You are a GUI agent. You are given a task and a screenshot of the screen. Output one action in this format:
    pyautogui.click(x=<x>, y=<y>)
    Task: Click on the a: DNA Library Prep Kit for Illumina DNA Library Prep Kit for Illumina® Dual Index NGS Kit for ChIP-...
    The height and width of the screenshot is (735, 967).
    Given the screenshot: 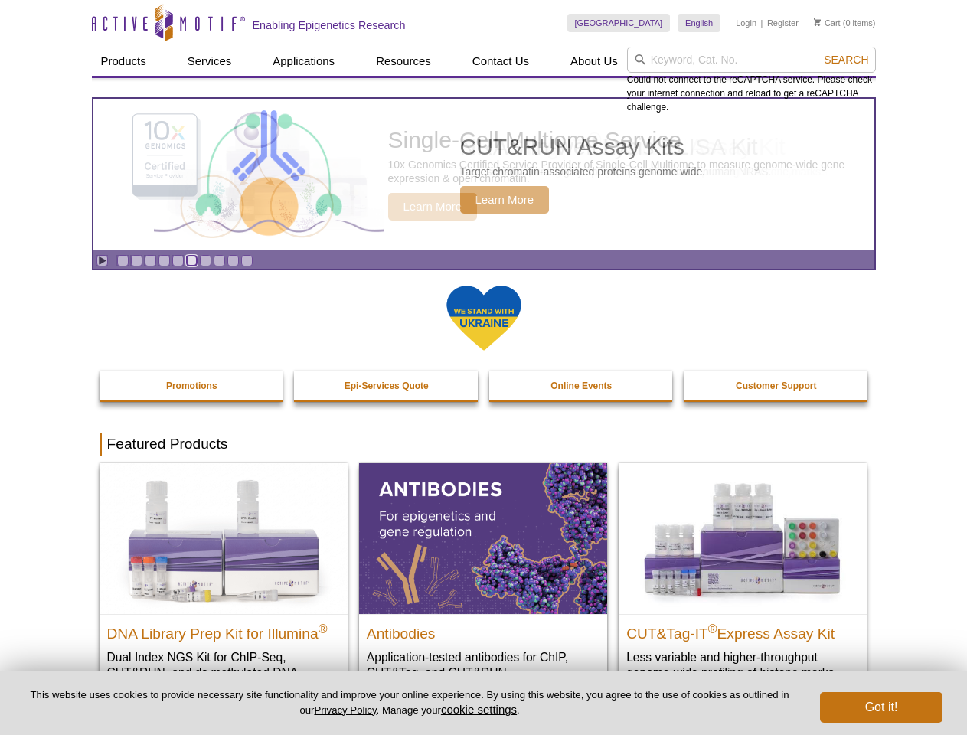 What is the action you would take?
    pyautogui.click(x=224, y=586)
    